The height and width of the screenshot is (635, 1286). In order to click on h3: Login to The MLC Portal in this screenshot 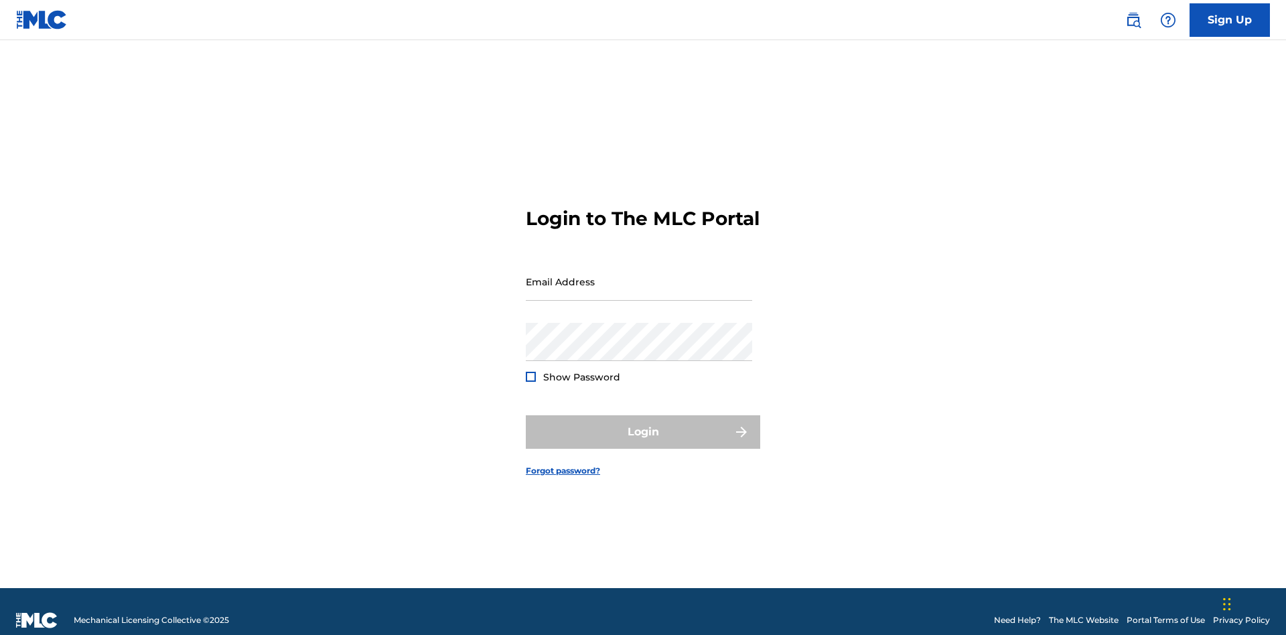, I will do `click(642, 218)`.